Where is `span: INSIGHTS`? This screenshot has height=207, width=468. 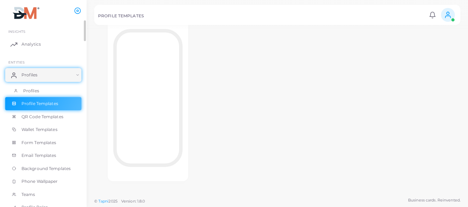
span: INSIGHTS is located at coordinates (17, 32).